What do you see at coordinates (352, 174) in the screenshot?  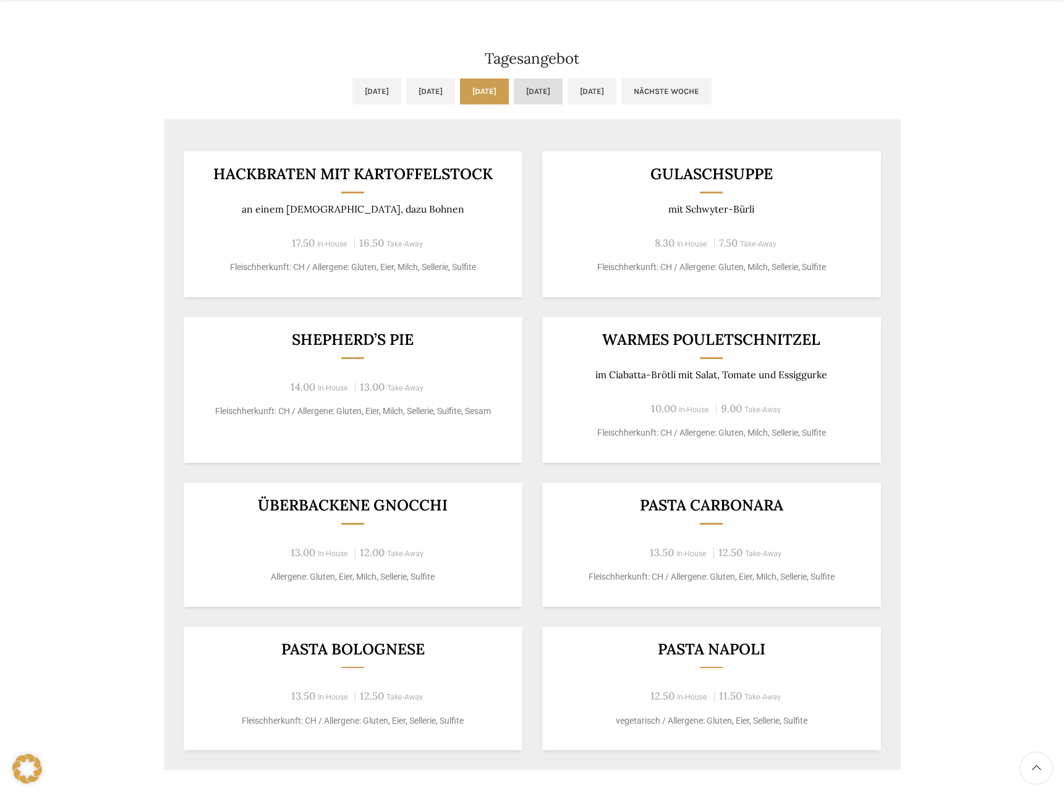 I see `h3: Hackbraten mit Kartoffelstock` at bounding box center [352, 174].